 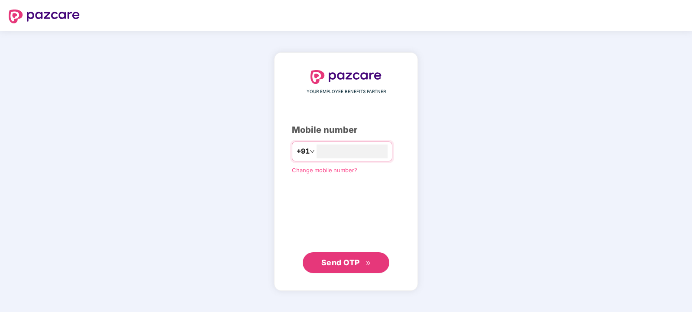 I want to click on span: +91, so click(x=303, y=151).